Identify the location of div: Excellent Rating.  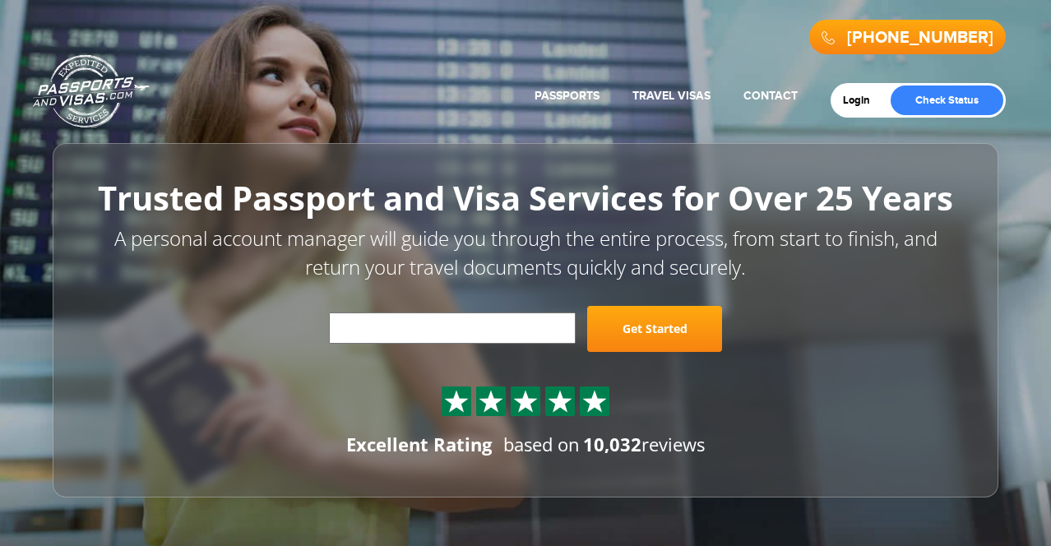
(419, 444).